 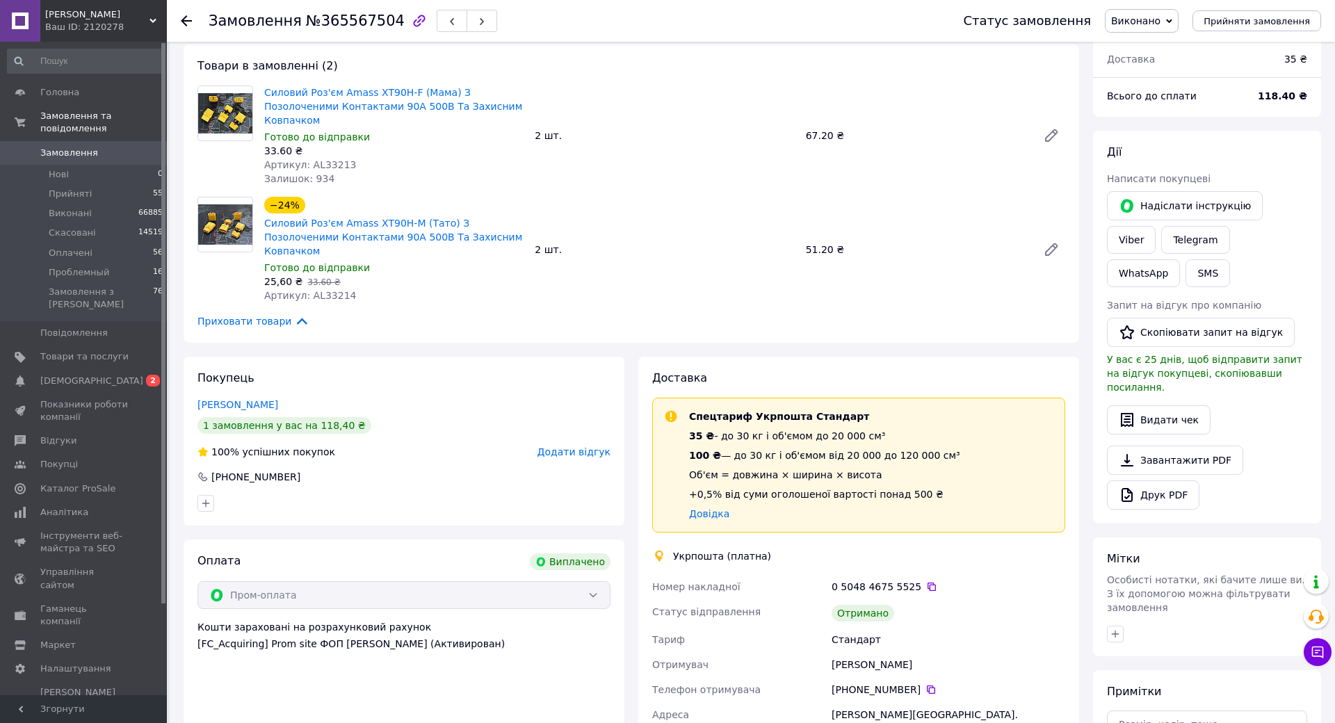 What do you see at coordinates (70, 194) in the screenshot?
I see `span: Прийняті` at bounding box center [70, 194].